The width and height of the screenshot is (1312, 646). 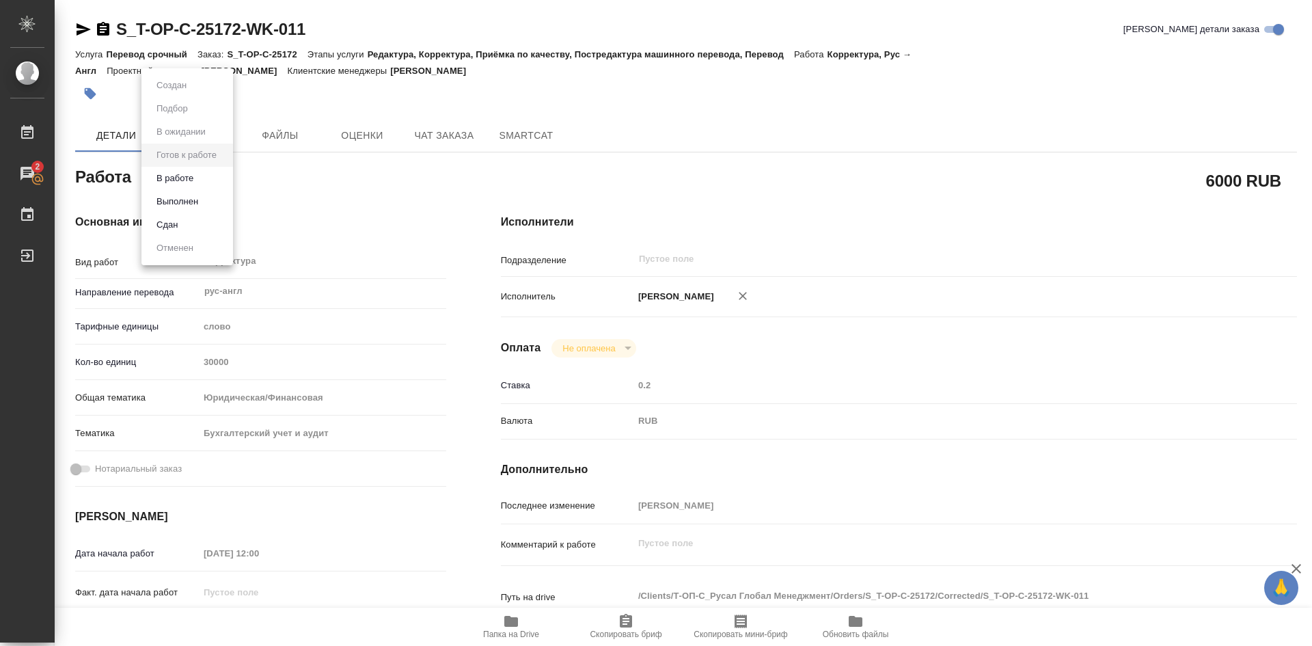 What do you see at coordinates (181, 132) in the screenshot?
I see `button: В ожидании` at bounding box center [181, 132].